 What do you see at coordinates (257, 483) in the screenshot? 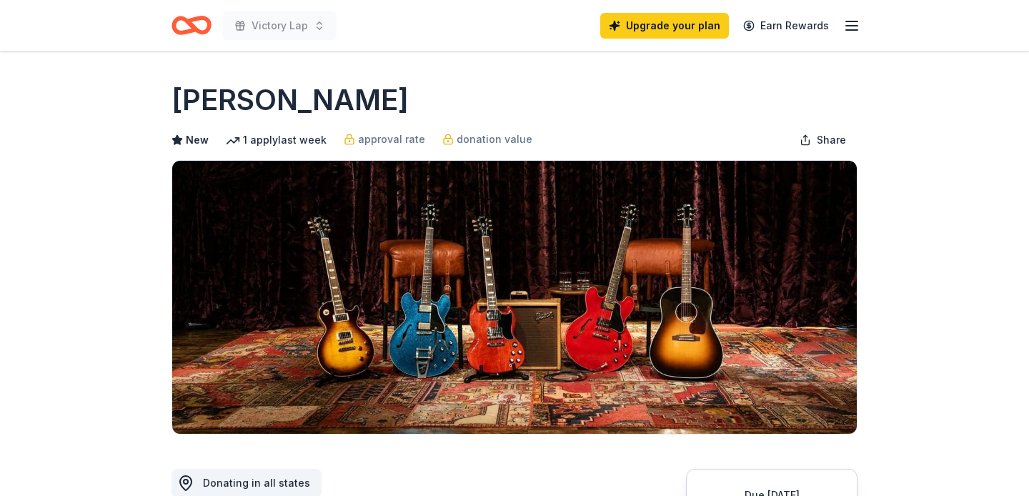
I see `span: Donating in all states` at bounding box center [257, 483].